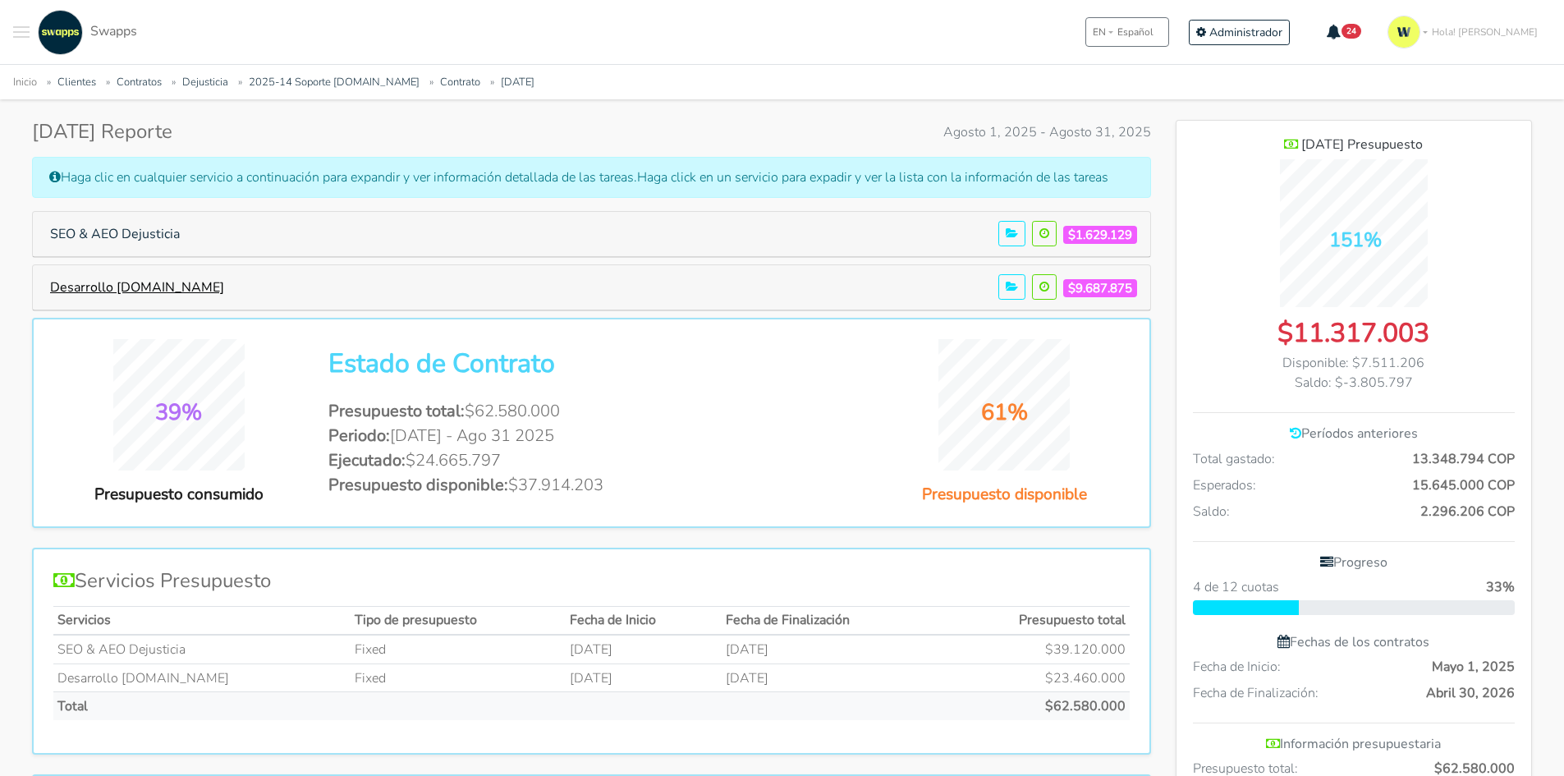 This screenshot has width=1564, height=776. Describe the element at coordinates (397, 411) in the screenshot. I see `span: Presupuesto total:` at that location.